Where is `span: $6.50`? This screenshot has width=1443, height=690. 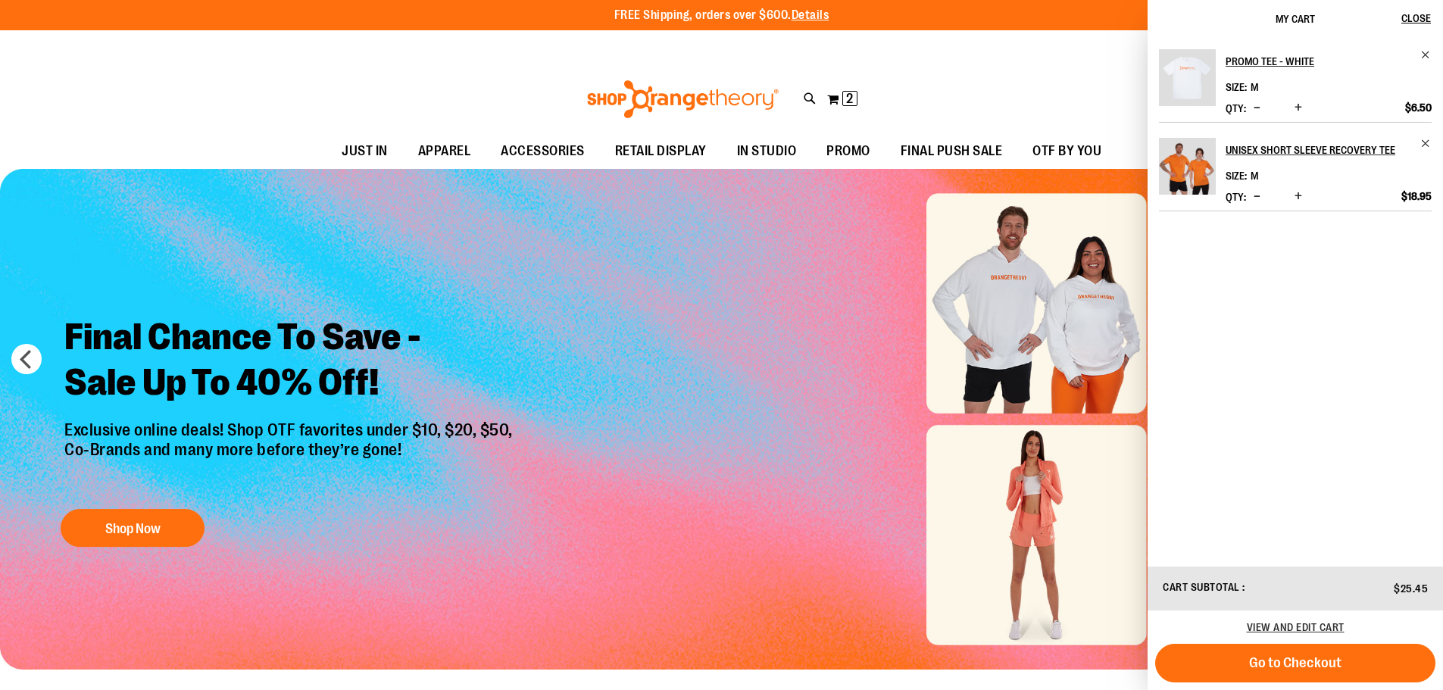 span: $6.50 is located at coordinates (1418, 108).